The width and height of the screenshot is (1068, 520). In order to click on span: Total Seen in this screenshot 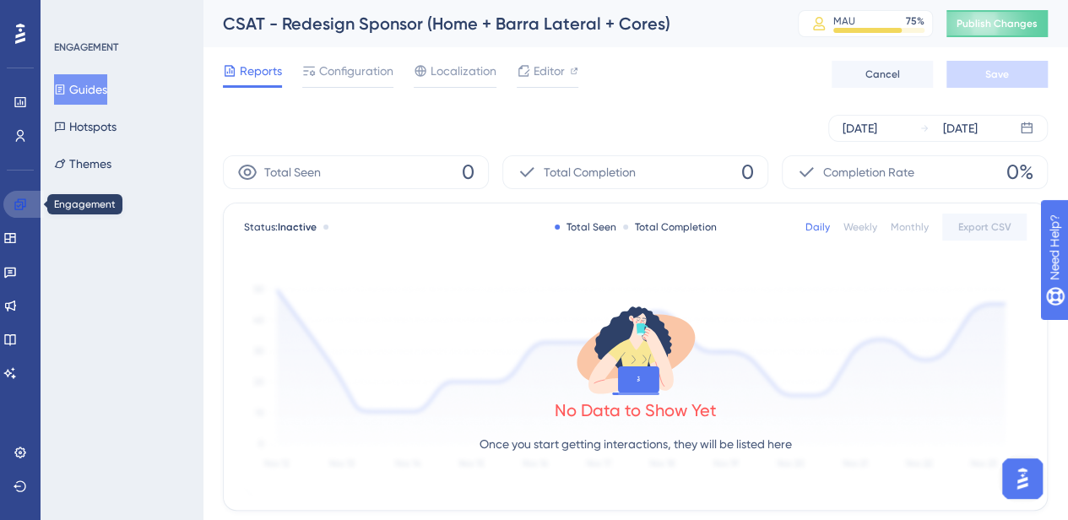, I will do `click(292, 172)`.